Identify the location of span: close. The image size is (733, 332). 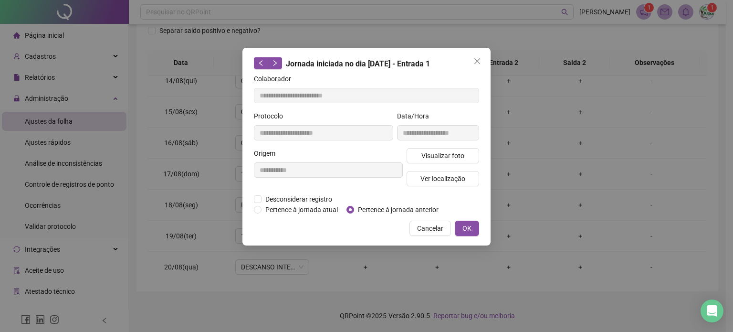
(477, 61).